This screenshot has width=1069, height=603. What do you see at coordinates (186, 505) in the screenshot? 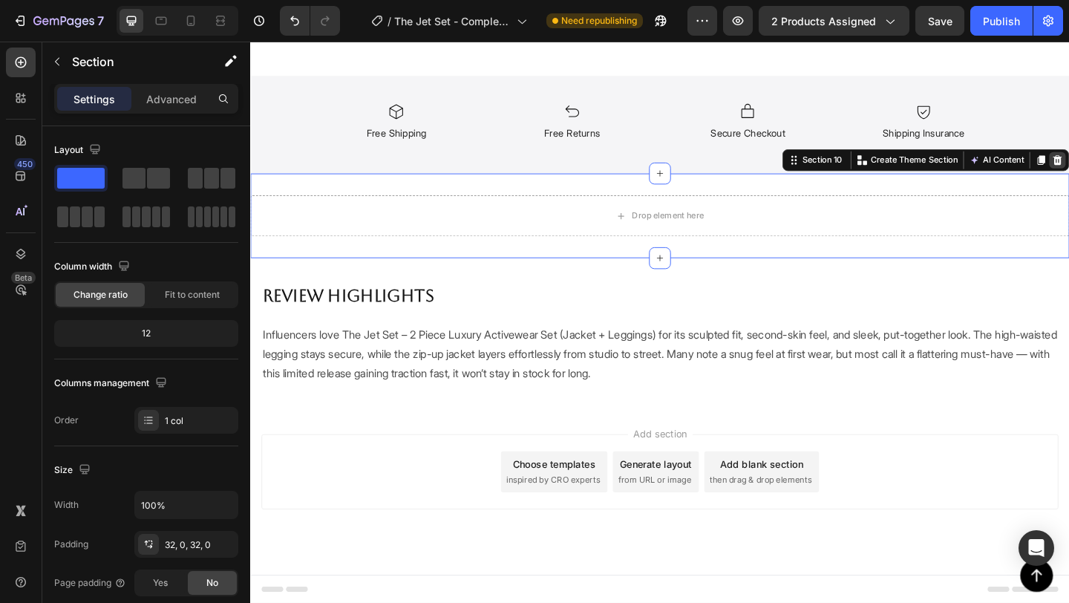
I see `input: Auto` at bounding box center [186, 505].